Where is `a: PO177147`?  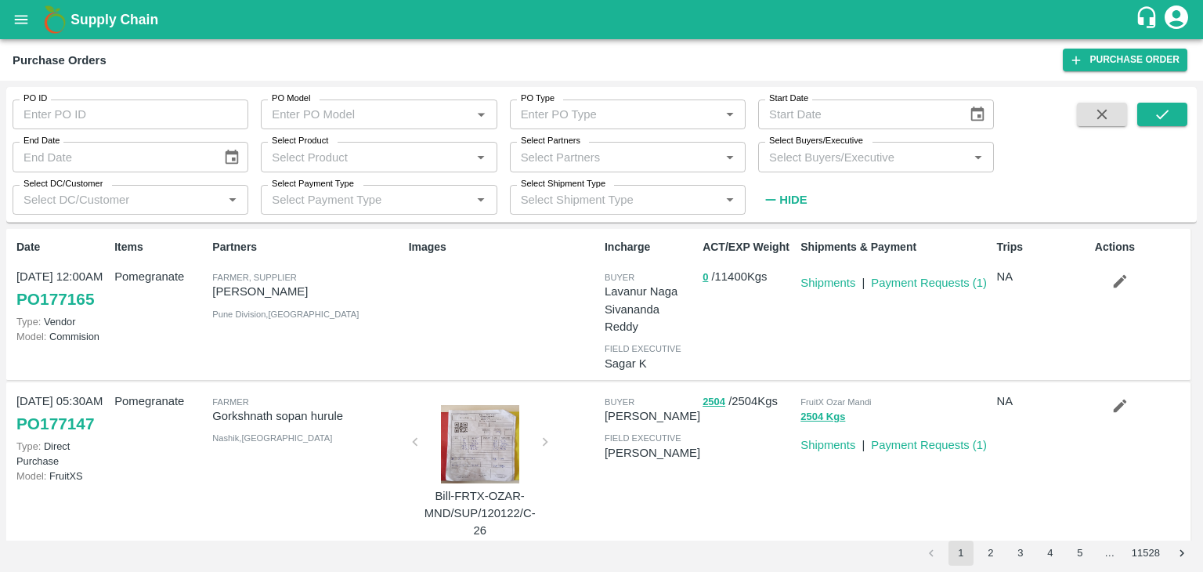
a: PO177147 is located at coordinates (55, 424).